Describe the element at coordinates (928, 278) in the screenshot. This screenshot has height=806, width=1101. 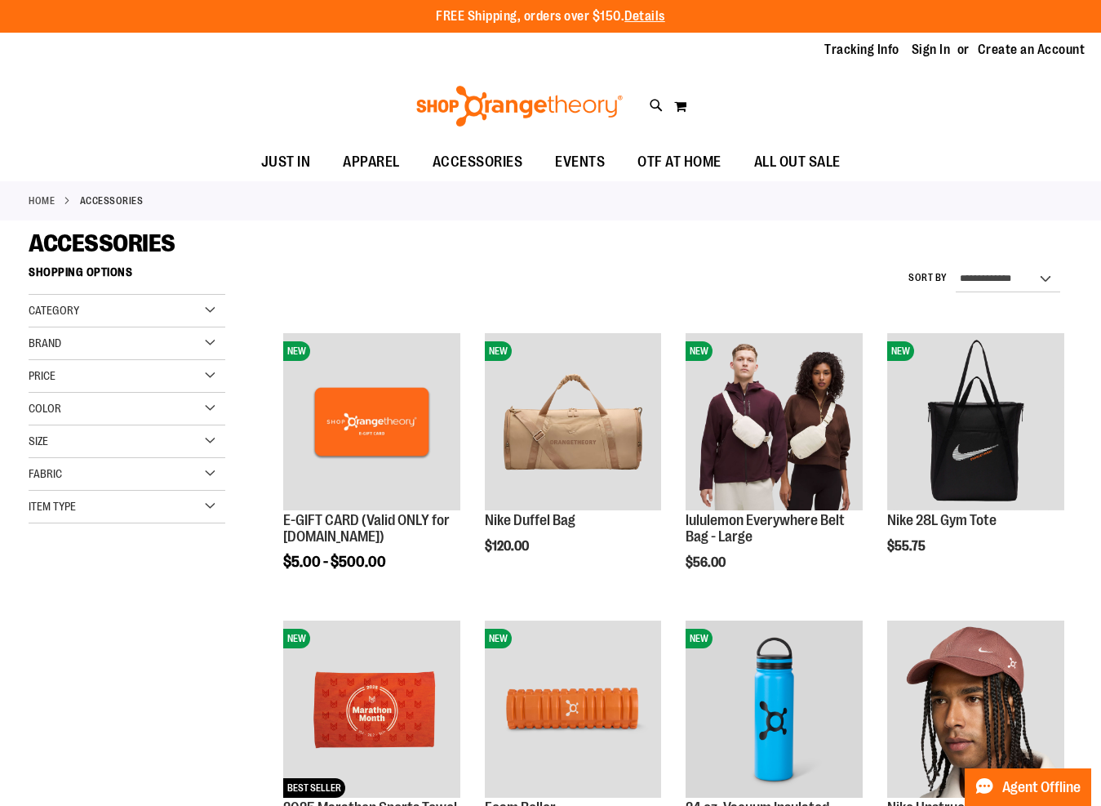
I see `label: Sort By` at that location.